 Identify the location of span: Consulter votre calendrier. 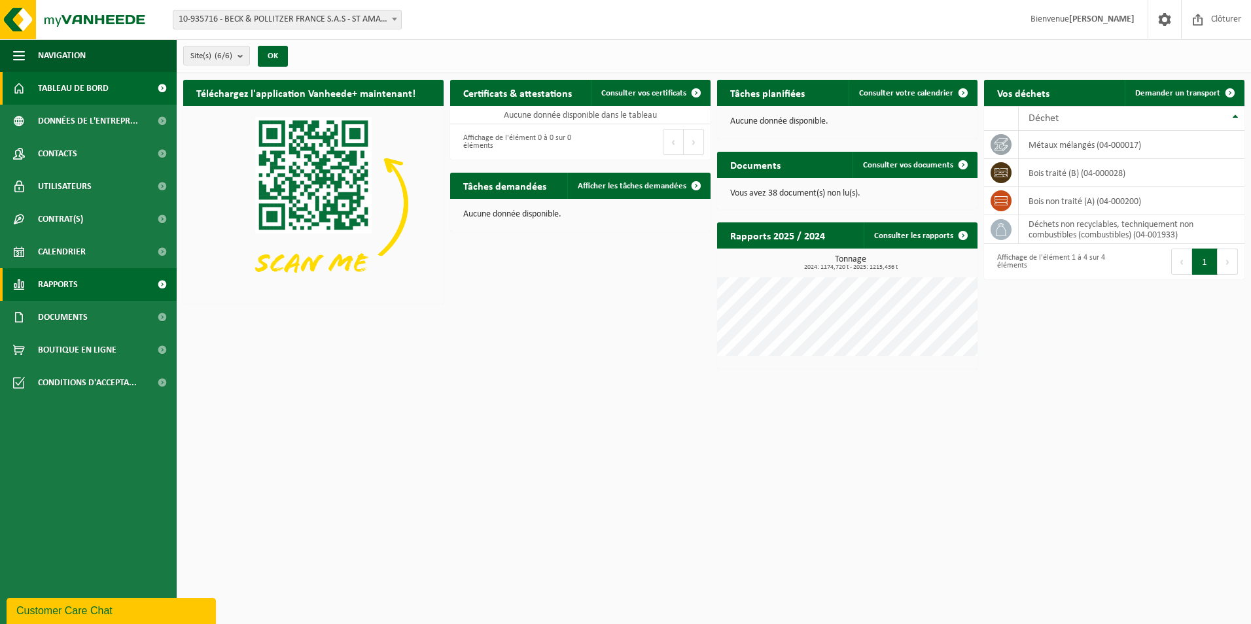
(906, 93).